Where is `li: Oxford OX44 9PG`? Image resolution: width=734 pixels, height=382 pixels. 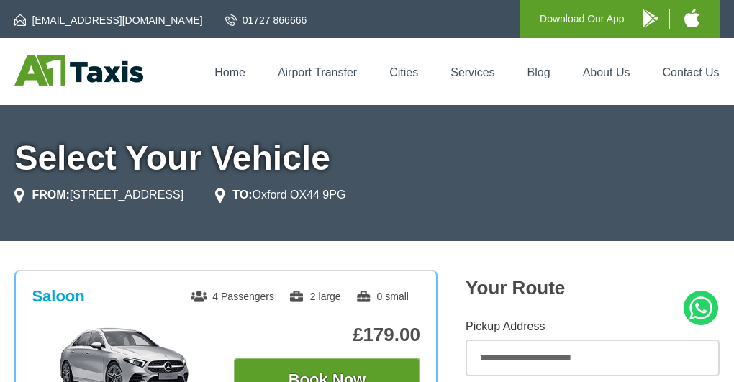 li: Oxford OX44 9PG is located at coordinates (280, 195).